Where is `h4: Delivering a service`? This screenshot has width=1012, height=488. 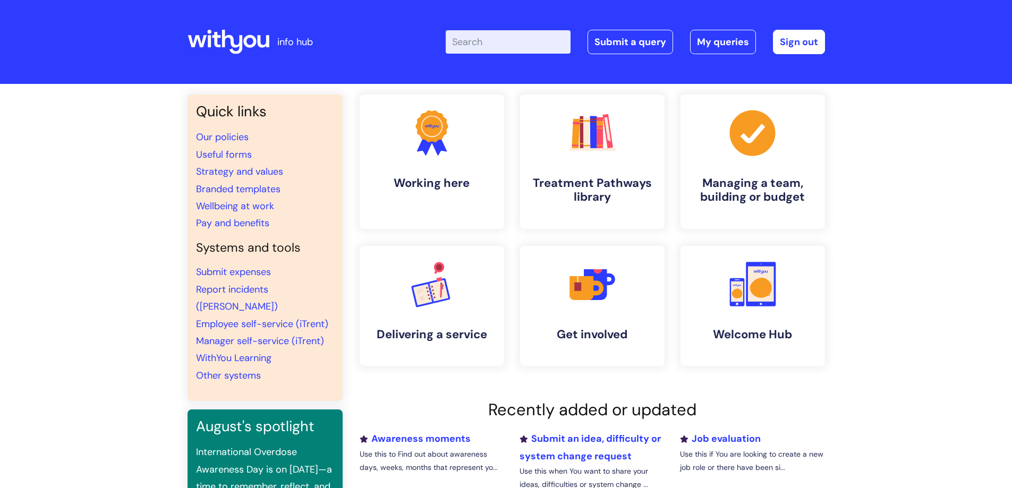 h4: Delivering a service is located at coordinates (432, 335).